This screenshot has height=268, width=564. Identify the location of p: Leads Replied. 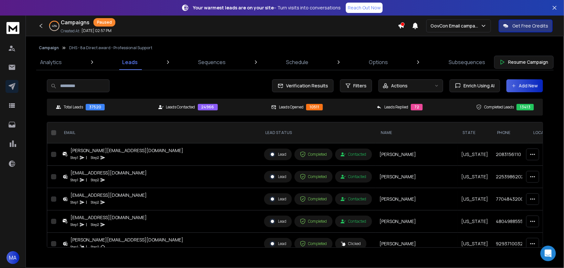
(396, 107).